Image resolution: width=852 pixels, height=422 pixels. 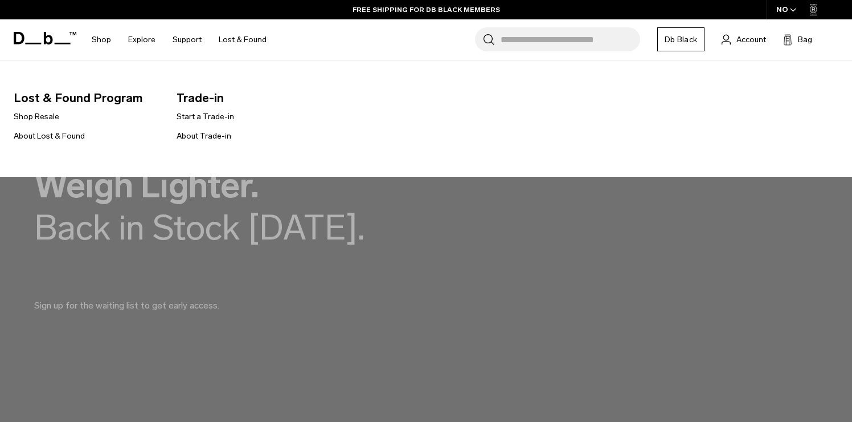 What do you see at coordinates (205, 116) in the screenshot?
I see `a: Start a Trade-in` at bounding box center [205, 116].